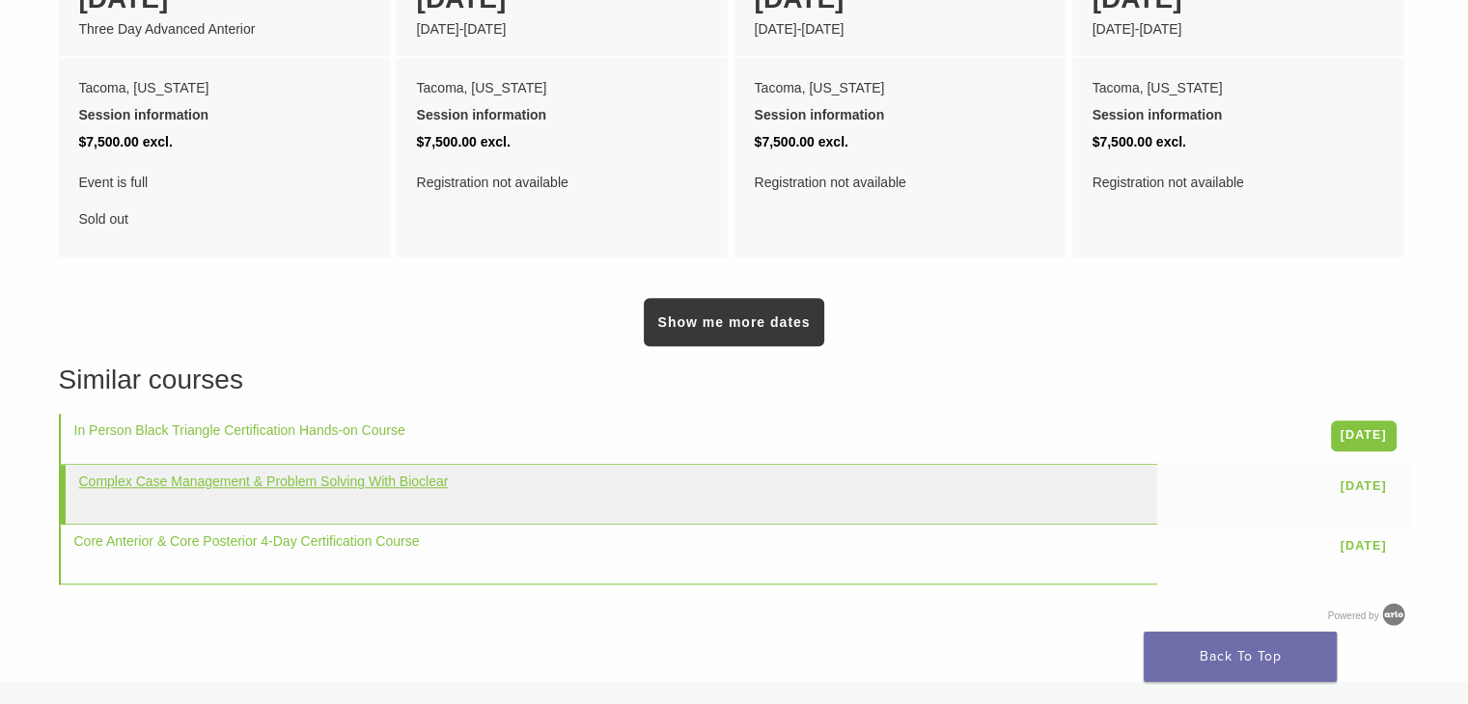 This screenshot has height=704, width=1468. Describe the element at coordinates (733, 322) in the screenshot. I see `a: Show me more dates` at that location.